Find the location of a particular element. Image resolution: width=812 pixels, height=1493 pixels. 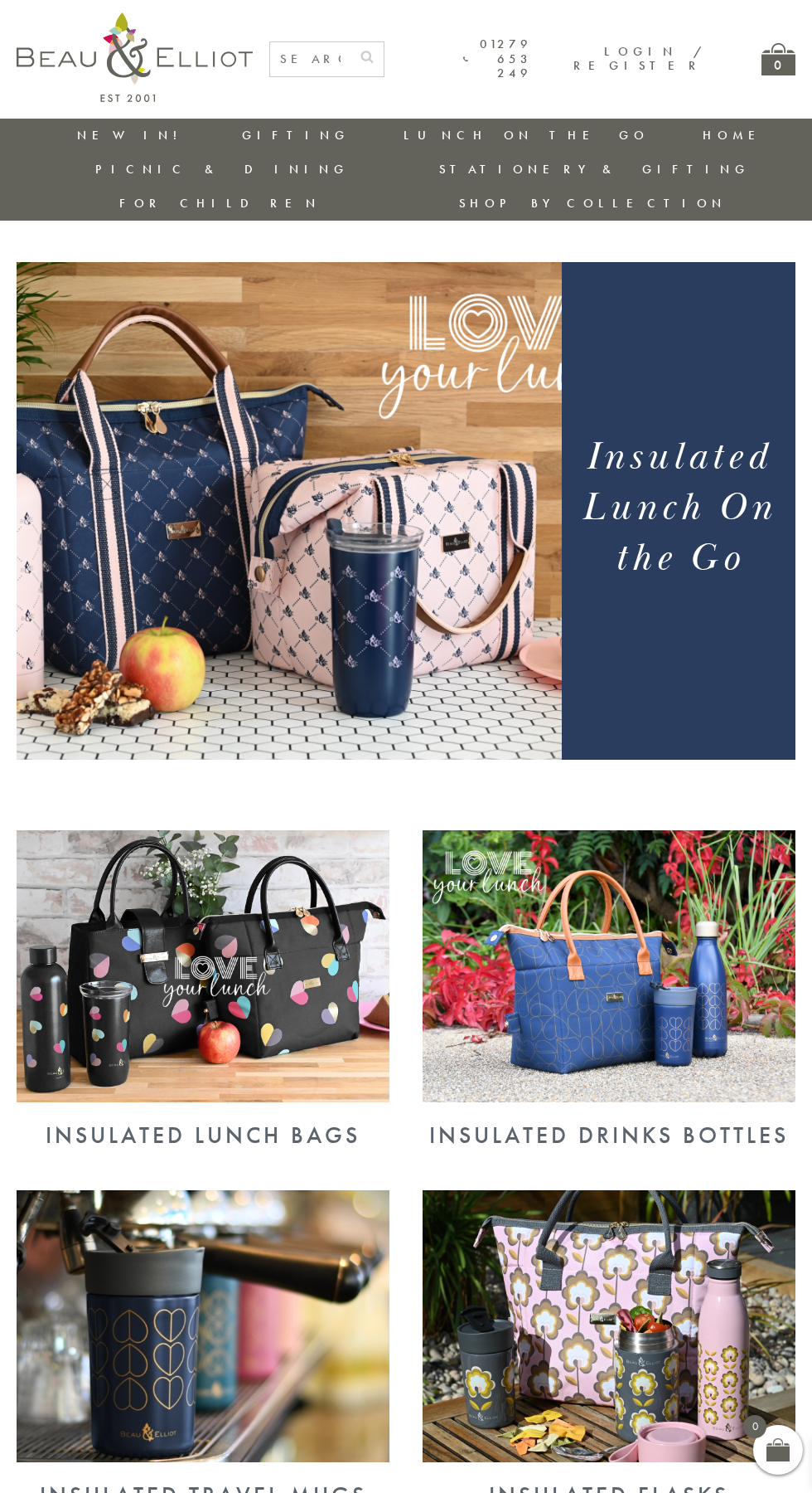

a: 01279 653 249 is located at coordinates (497, 59).